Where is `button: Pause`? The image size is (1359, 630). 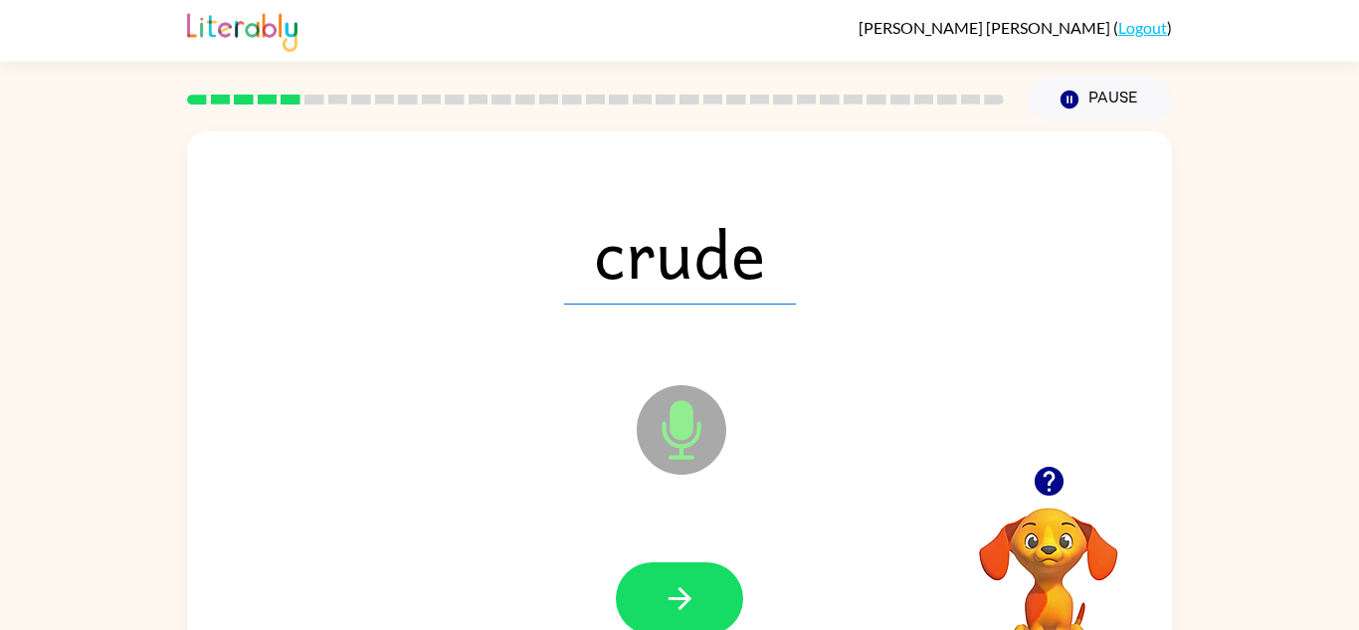 button: Pause is located at coordinates (1100, 100).